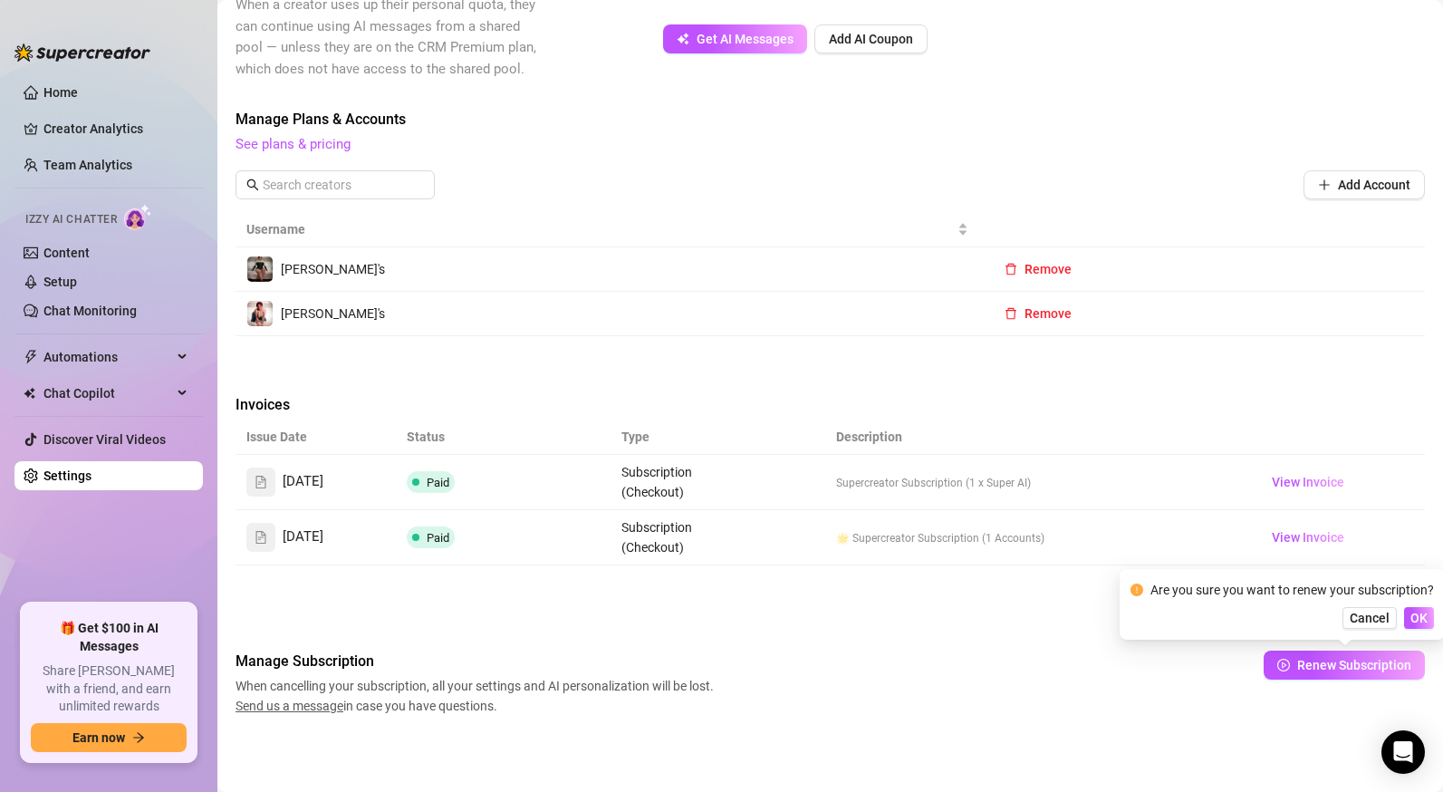 The image size is (1443, 792). What do you see at coordinates (293, 144) in the screenshot?
I see `a: See plans & pricing` at bounding box center [293, 144].